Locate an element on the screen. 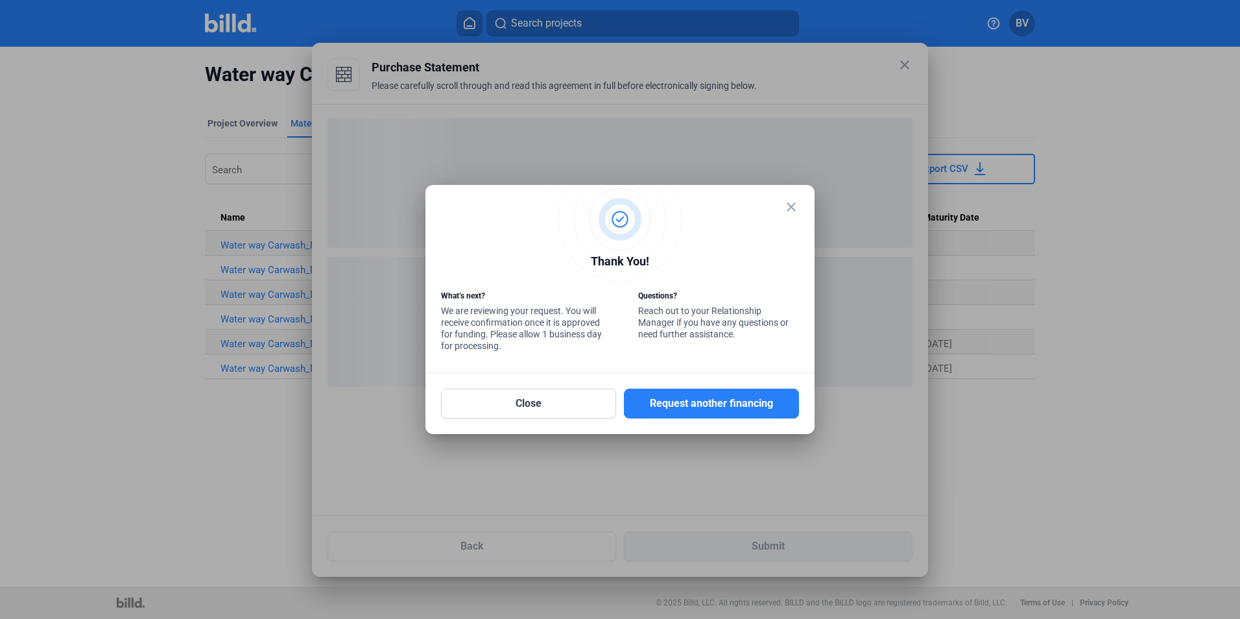 This screenshot has height=619, width=1240. div: Thank You! is located at coordinates (620, 263).